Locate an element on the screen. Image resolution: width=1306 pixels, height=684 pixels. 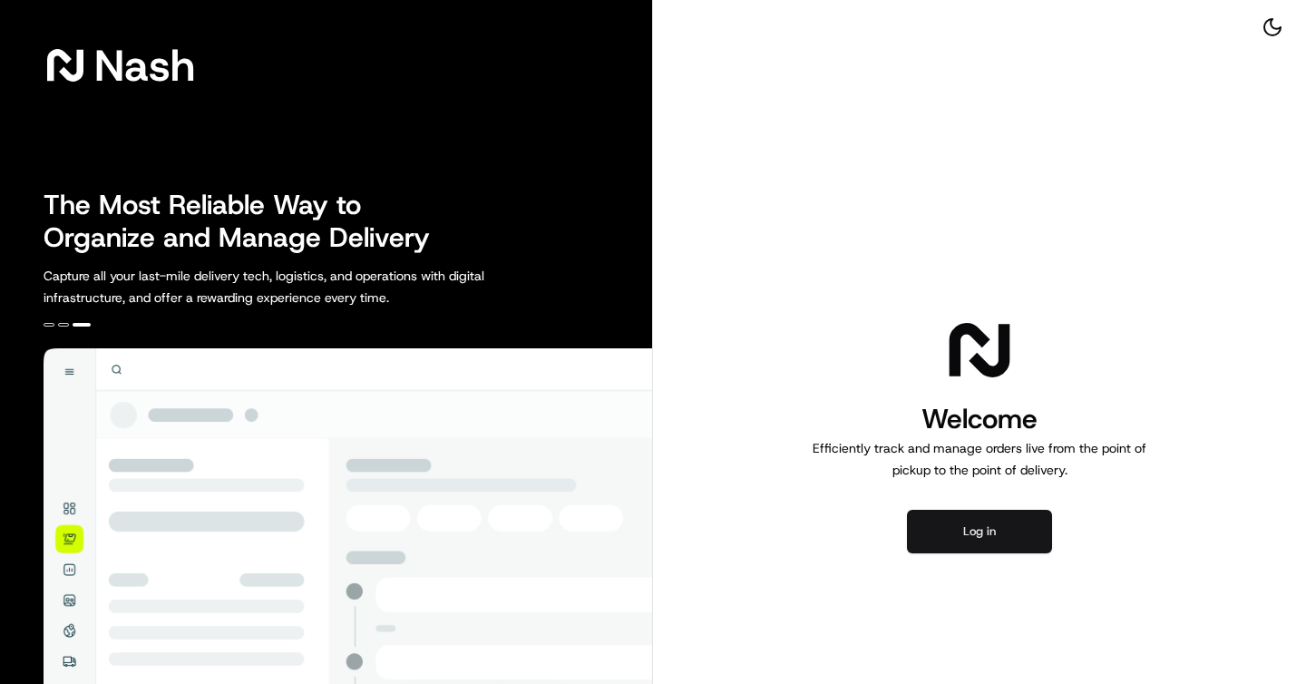
h2: The Most Reliable Way to Organize and Manage Delivery is located at coordinates (247, 221).